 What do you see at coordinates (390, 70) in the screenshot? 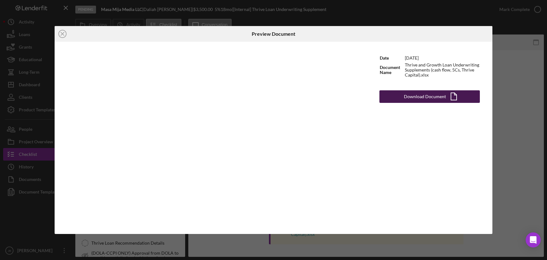
I see `b: Document Name` at bounding box center [390, 70].